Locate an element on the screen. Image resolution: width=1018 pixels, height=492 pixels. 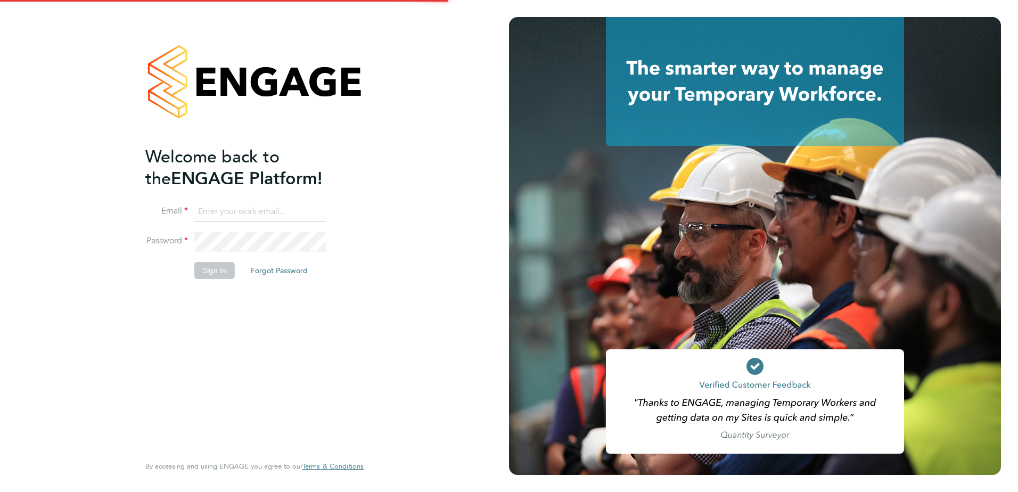
span: Terms & Conditions is located at coordinates (333, 466).